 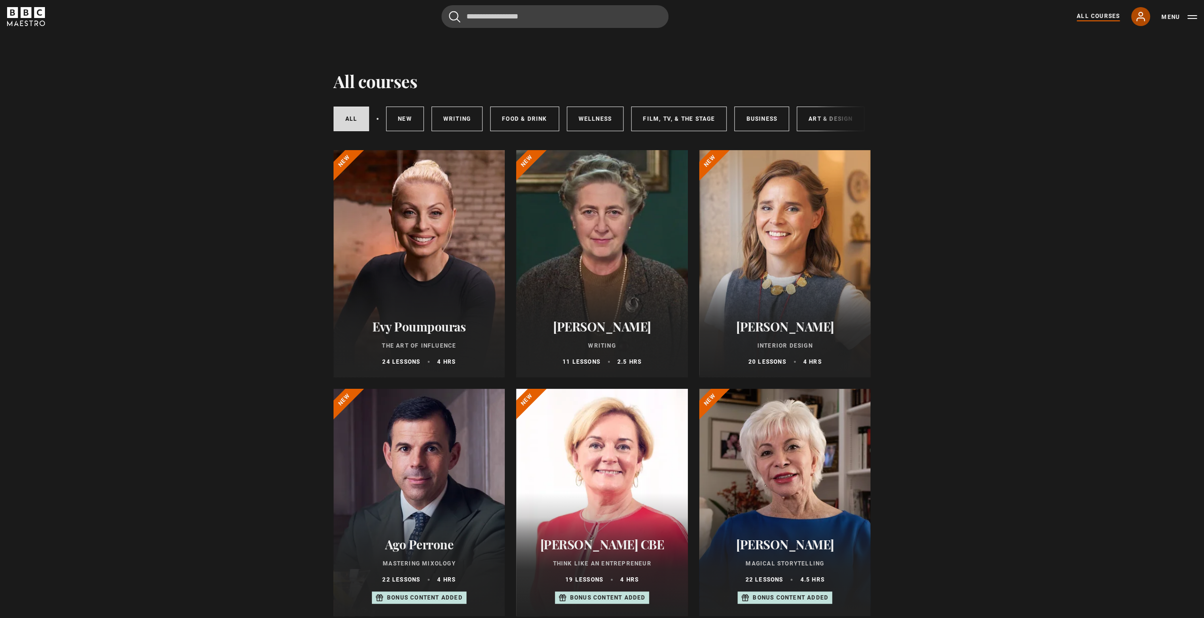 What do you see at coordinates (582, 362) in the screenshot?
I see `p: 11 lessons` at bounding box center [582, 362].